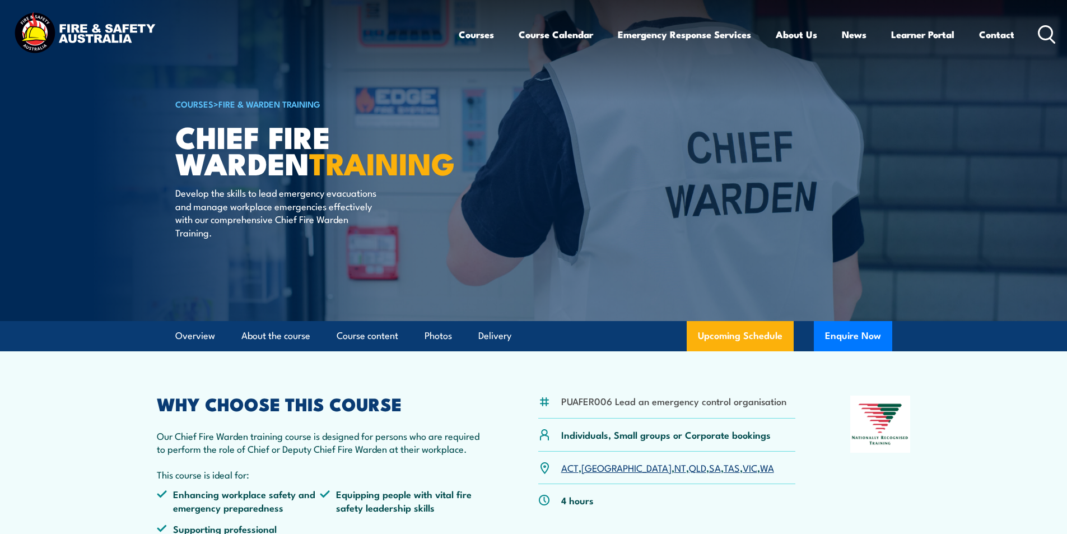  I want to click on a: WA, so click(767, 467).